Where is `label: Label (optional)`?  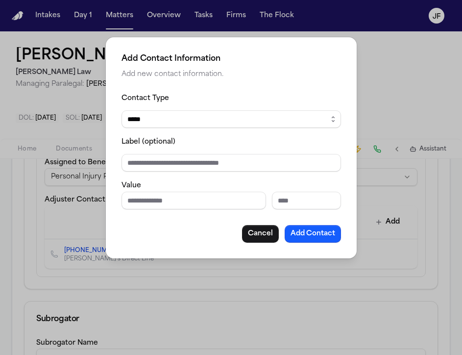
label: Label (optional) is located at coordinates (149, 142).